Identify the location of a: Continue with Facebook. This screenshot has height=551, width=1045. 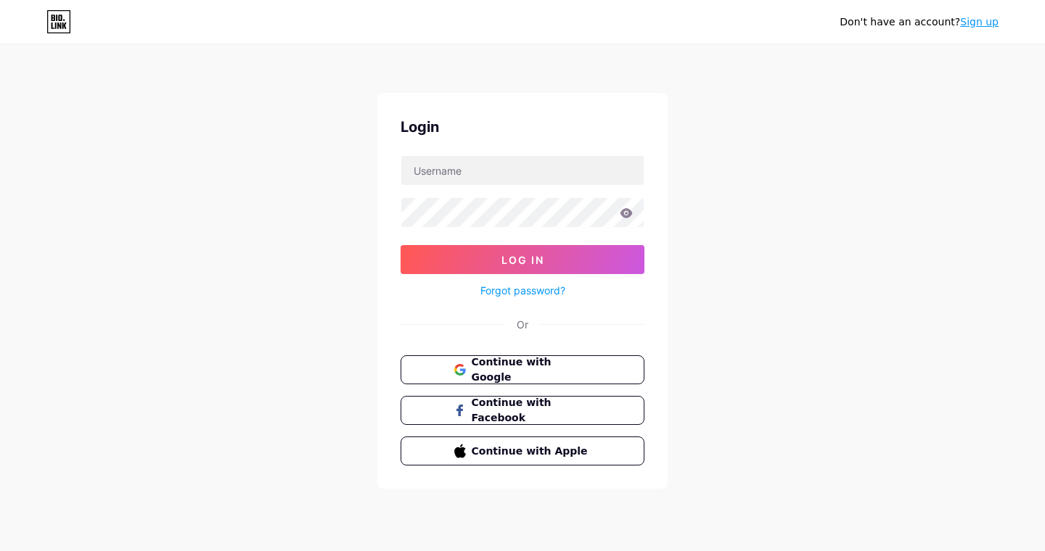
(522, 411).